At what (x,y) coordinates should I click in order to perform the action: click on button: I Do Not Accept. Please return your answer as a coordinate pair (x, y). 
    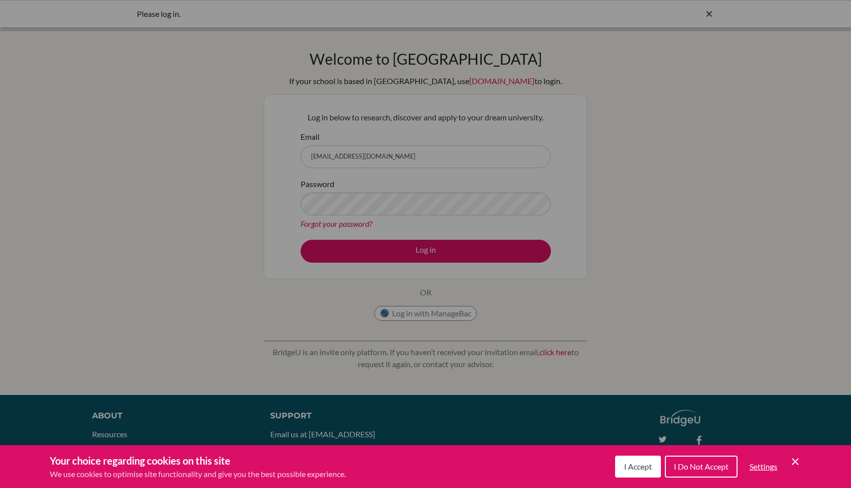
    Looking at the image, I should click on (701, 467).